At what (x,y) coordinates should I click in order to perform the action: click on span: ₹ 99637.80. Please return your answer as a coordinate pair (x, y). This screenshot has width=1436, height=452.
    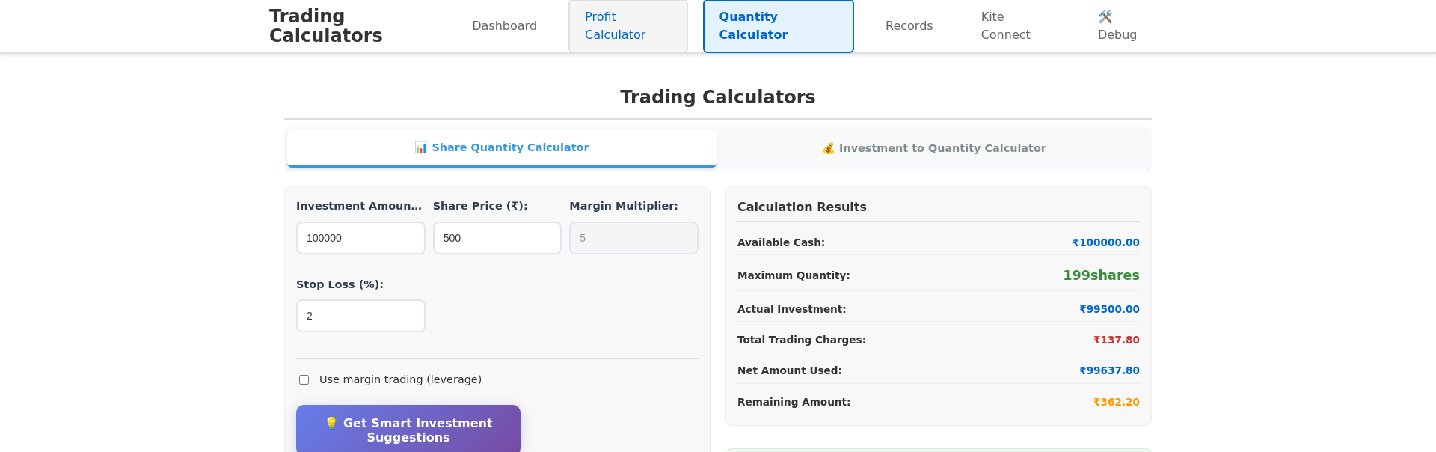
    Looking at the image, I should click on (1109, 370).